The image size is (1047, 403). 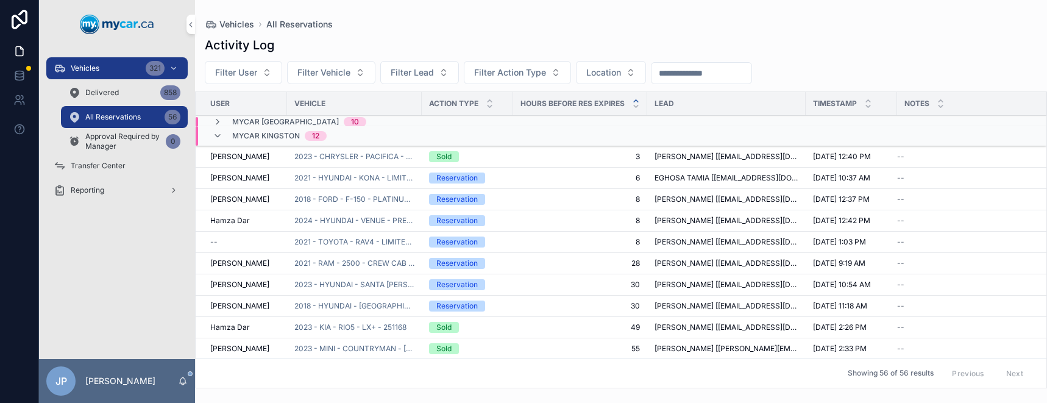 What do you see at coordinates (354, 199) in the screenshot?
I see `a: 2018 - FORD - F-150 - PLATINUM - 250794` at bounding box center [354, 199].